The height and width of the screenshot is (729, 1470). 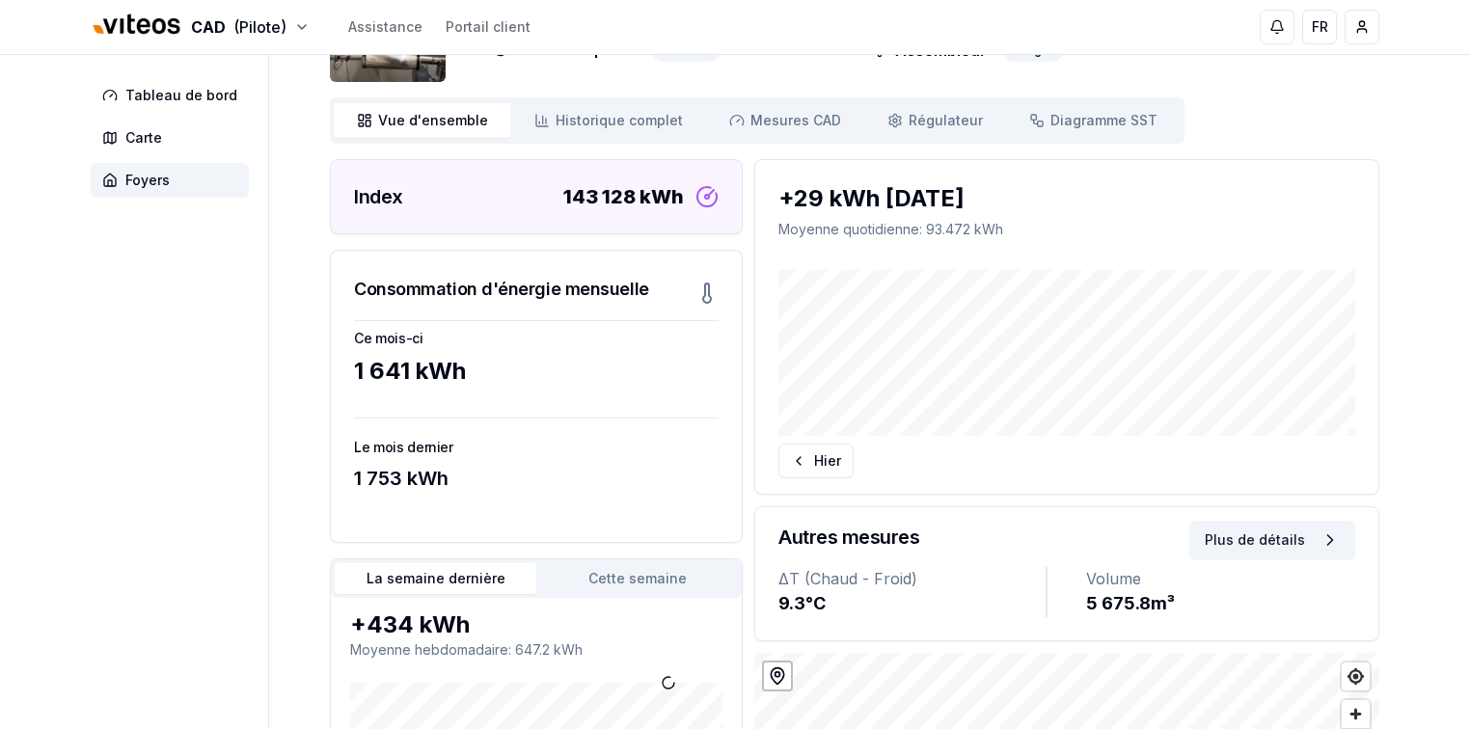 What do you see at coordinates (1272, 540) in the screenshot?
I see `a: Plus de détails` at bounding box center [1272, 540].